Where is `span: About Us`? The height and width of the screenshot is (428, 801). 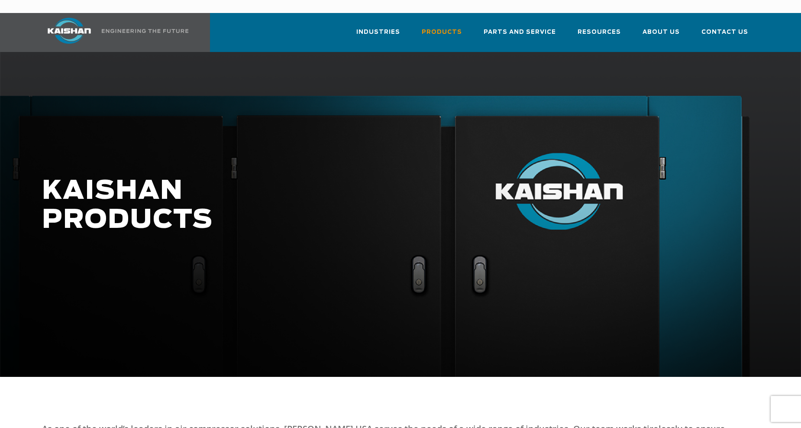 span: About Us is located at coordinates (661, 32).